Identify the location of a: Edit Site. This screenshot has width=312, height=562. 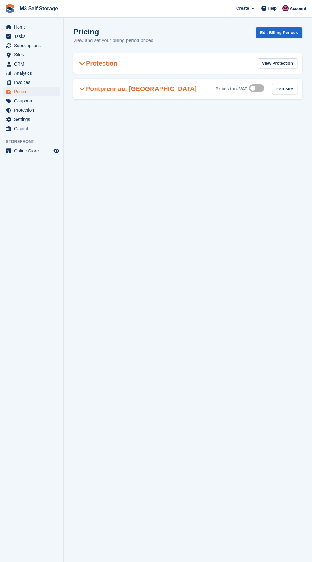
(285, 89).